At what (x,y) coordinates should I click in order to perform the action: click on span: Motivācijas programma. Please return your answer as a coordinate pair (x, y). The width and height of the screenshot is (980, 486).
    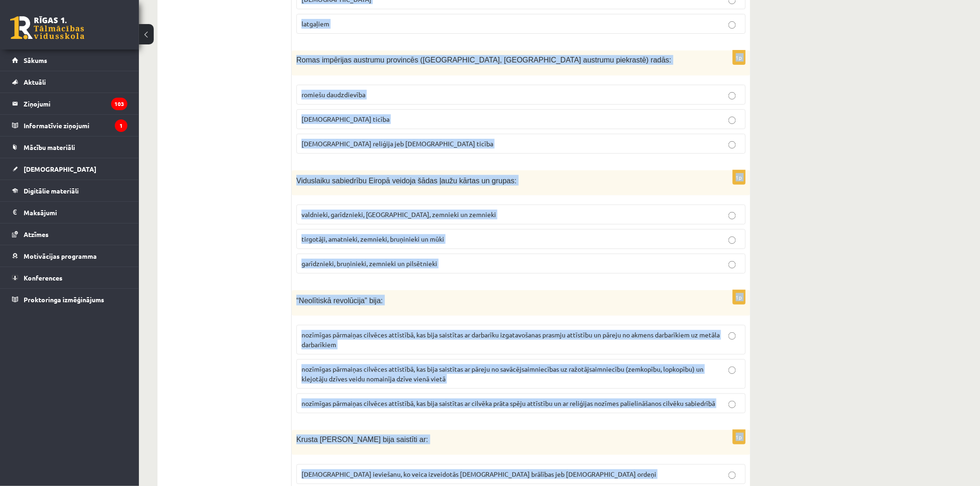
    Looking at the image, I should click on (60, 256).